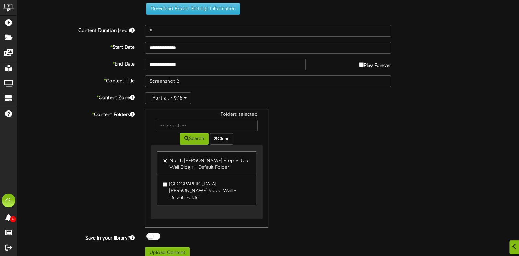 This screenshot has width=519, height=256. Describe the element at coordinates (194, 139) in the screenshot. I see `button: Search` at that location.